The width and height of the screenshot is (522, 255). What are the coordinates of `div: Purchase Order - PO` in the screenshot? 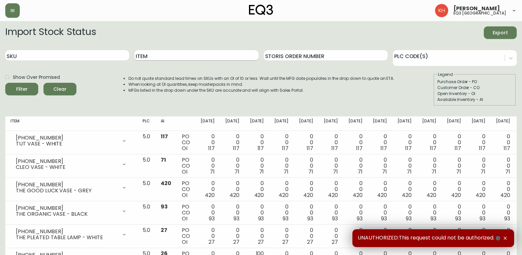 It's located at (475, 82).